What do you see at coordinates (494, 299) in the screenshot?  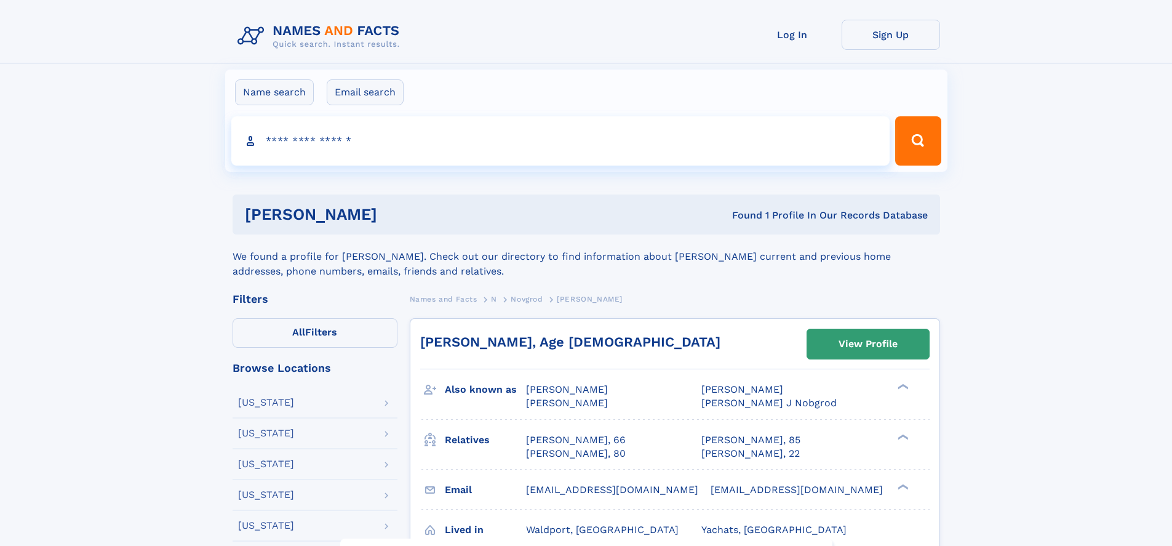 I see `span: N` at bounding box center [494, 299].